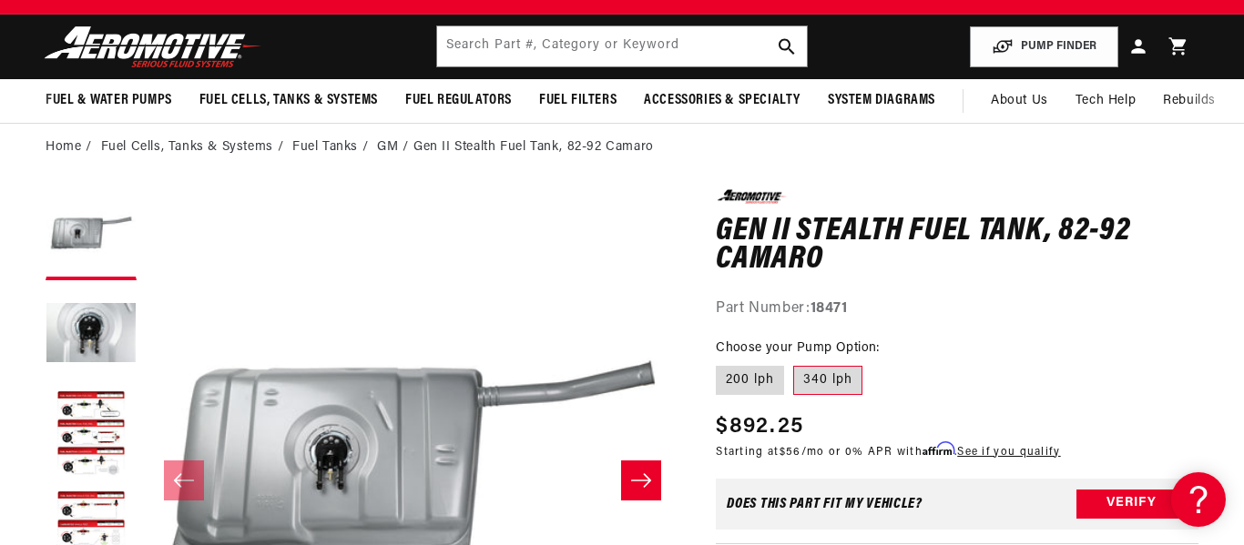 This screenshot has height=545, width=1244. Describe the element at coordinates (790, 453) in the screenshot. I see `span: $56` at that location.